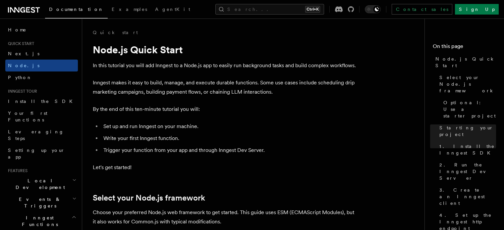  Describe the element at coordinates (477, 9) in the screenshot. I see `a: Sign Up` at that location.